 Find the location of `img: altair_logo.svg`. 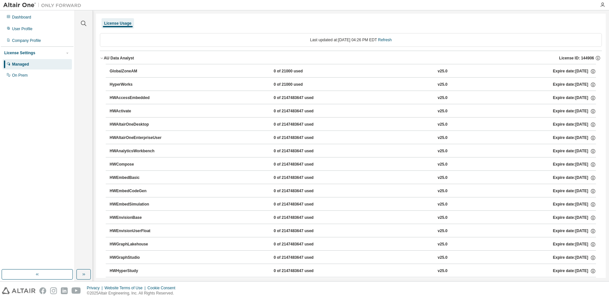

img: altair_logo.svg is located at coordinates (19, 291).